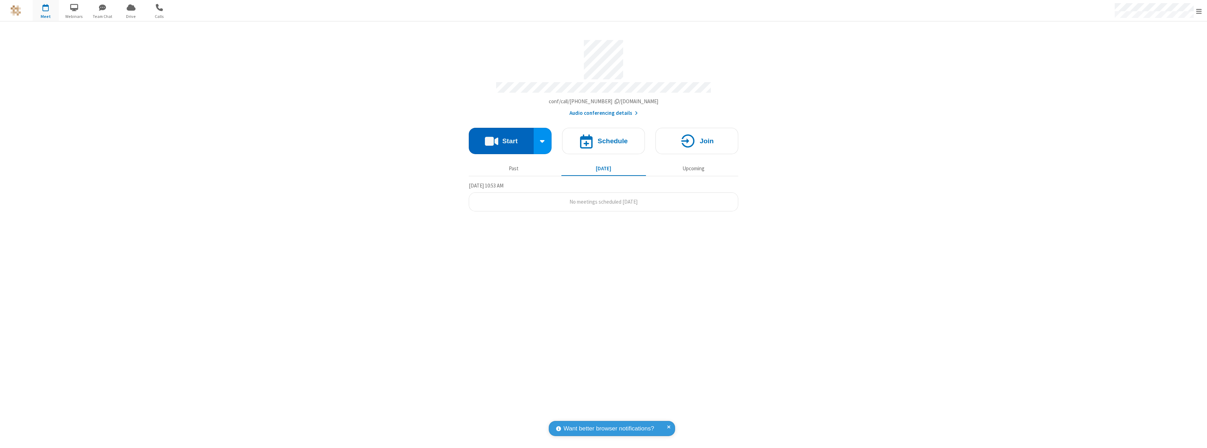  What do you see at coordinates (604, 141) in the screenshot?
I see `button: Schedule` at bounding box center [604, 141].